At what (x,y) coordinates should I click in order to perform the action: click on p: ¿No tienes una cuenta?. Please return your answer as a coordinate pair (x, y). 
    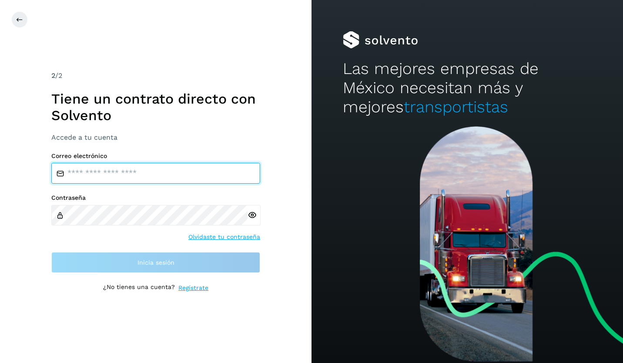
    Looking at the image, I should click on (139, 287).